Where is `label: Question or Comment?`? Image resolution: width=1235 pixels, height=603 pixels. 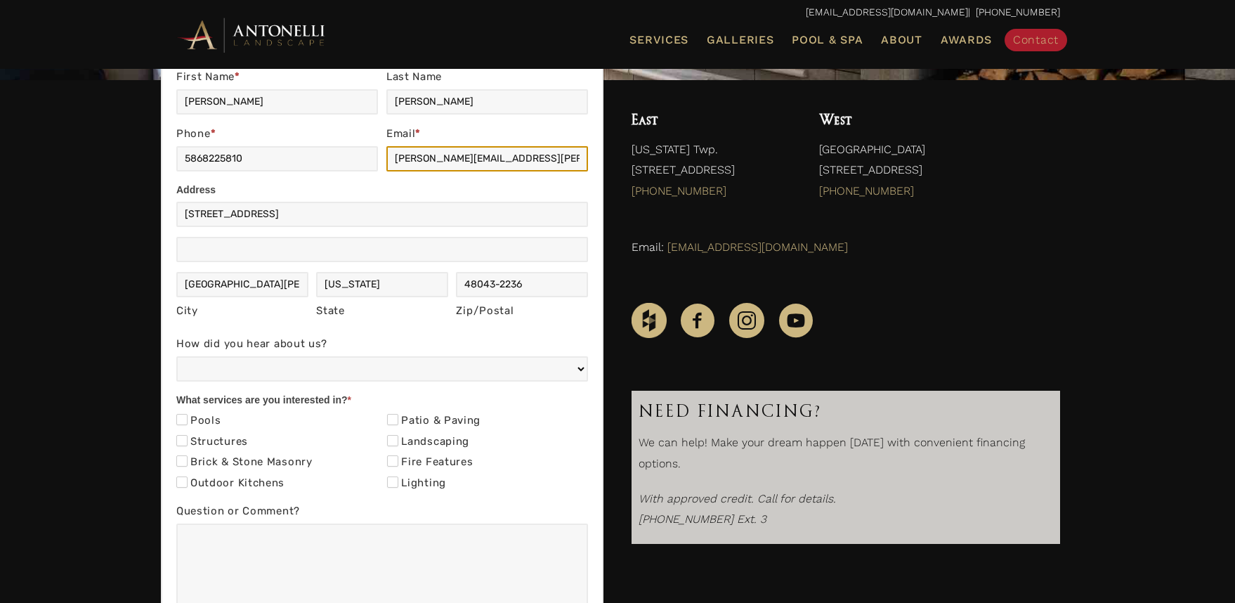
label: Question or Comment? is located at coordinates (382, 512).